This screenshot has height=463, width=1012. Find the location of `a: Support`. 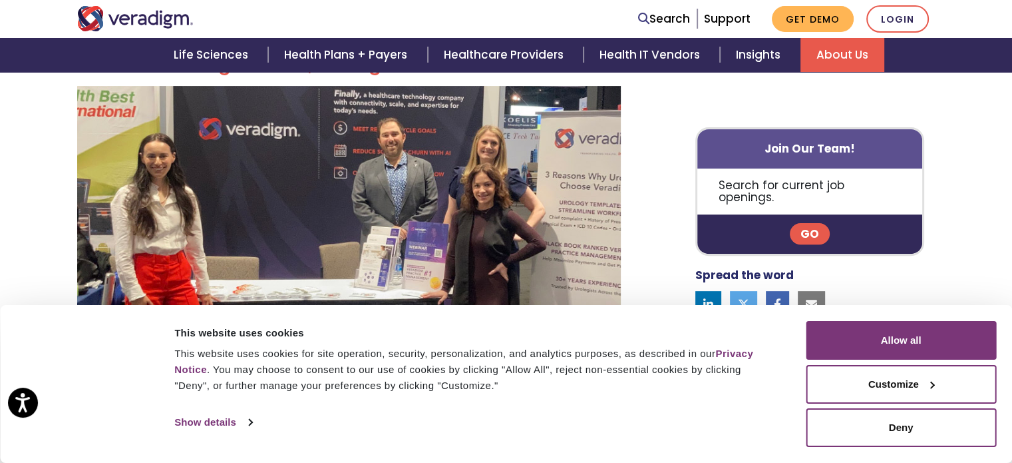

a: Support is located at coordinates (727, 19).